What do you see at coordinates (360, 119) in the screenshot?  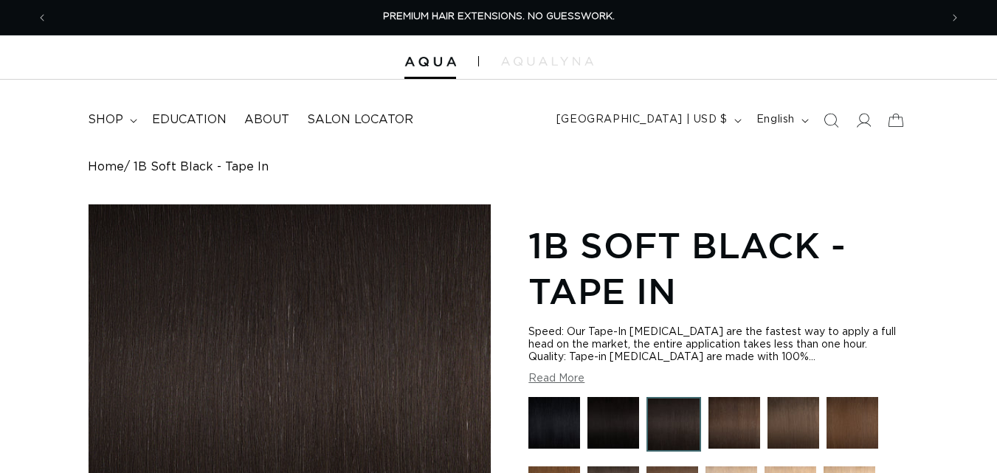 I see `a: Salon Locator` at bounding box center [360, 119].